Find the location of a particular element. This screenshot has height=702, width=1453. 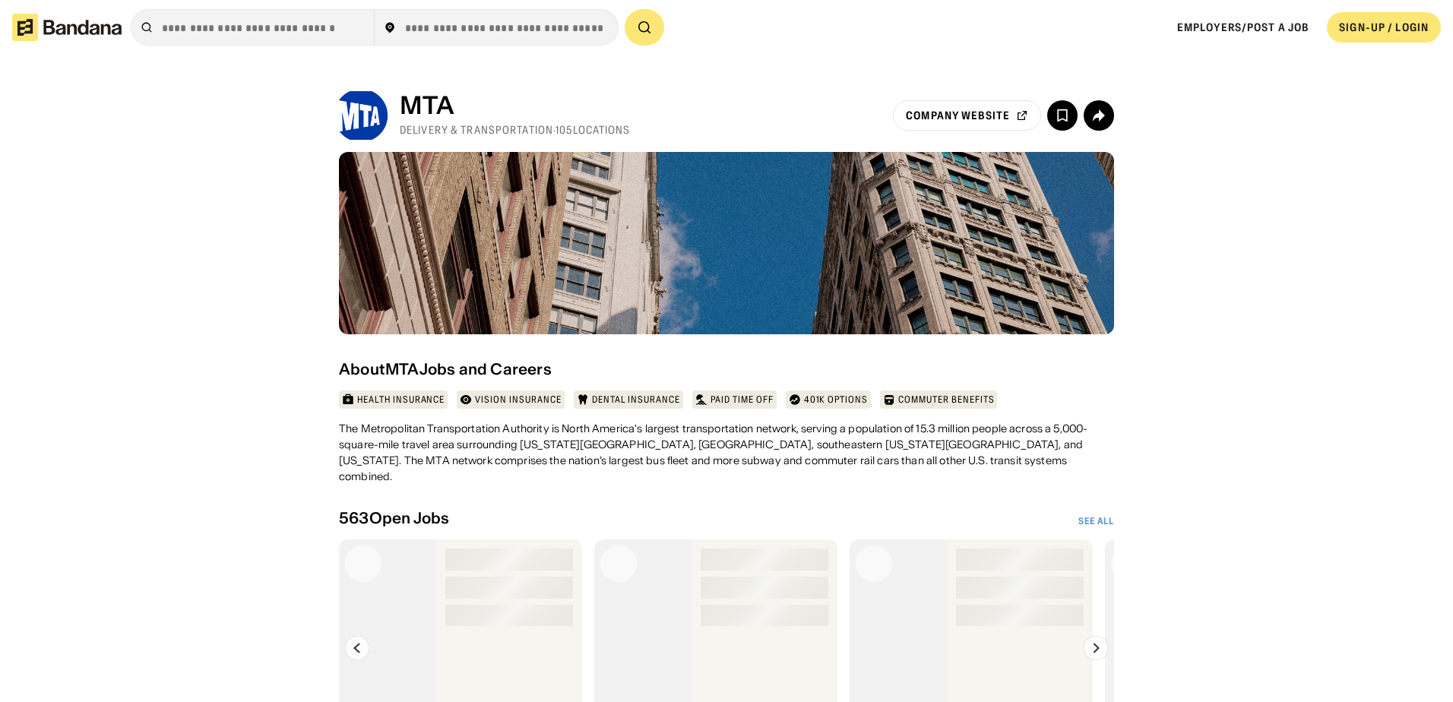

div: Commuter benefits is located at coordinates (946, 400).